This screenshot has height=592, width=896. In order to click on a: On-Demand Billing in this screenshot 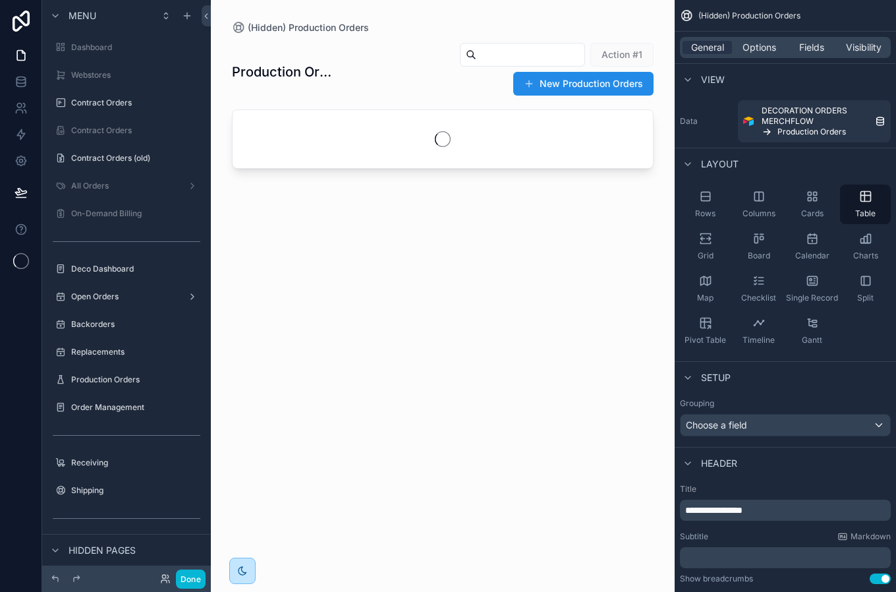, I will do `click(127, 213)`.